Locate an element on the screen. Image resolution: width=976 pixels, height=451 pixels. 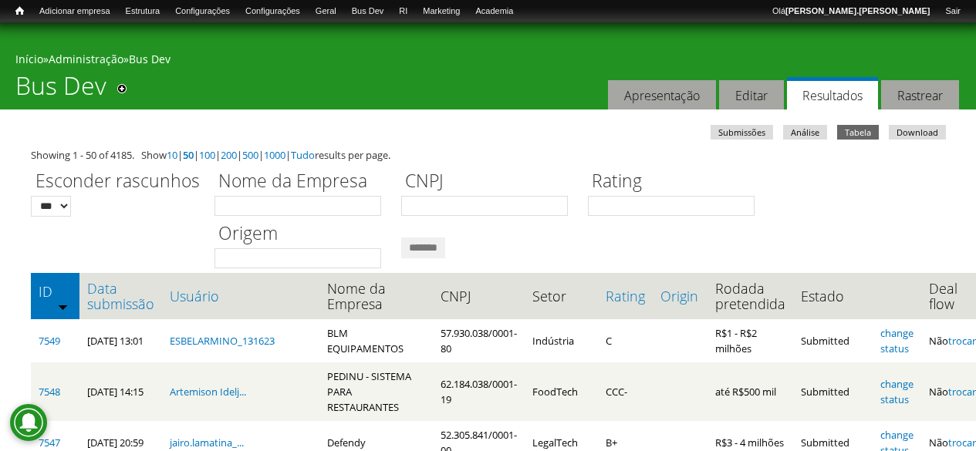
td: até R$500 mil is located at coordinates (750, 392).